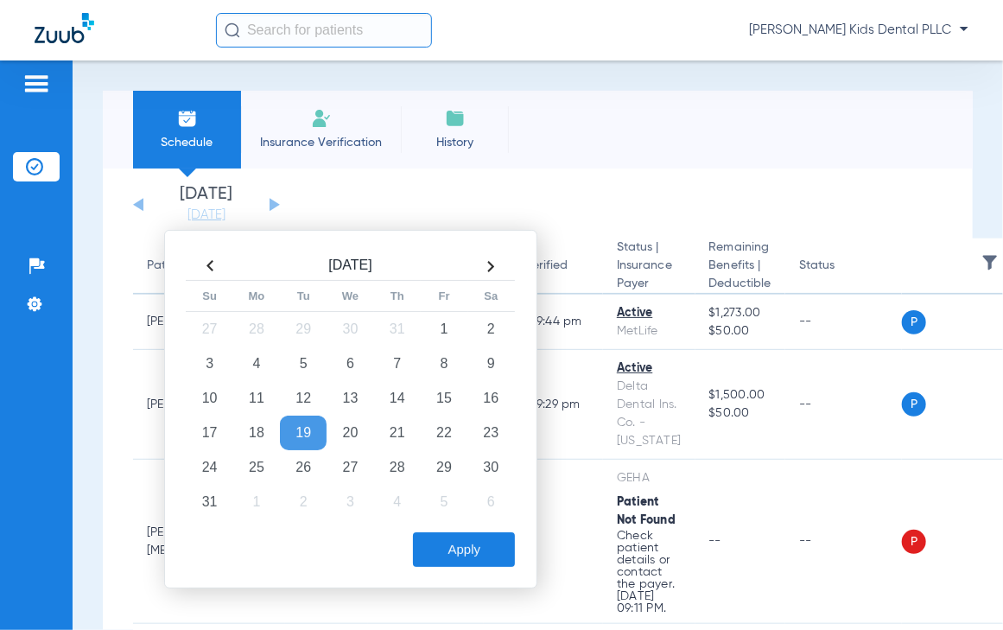  What do you see at coordinates (649, 266) in the screenshot?
I see `th: Status |` at bounding box center [649, 266].